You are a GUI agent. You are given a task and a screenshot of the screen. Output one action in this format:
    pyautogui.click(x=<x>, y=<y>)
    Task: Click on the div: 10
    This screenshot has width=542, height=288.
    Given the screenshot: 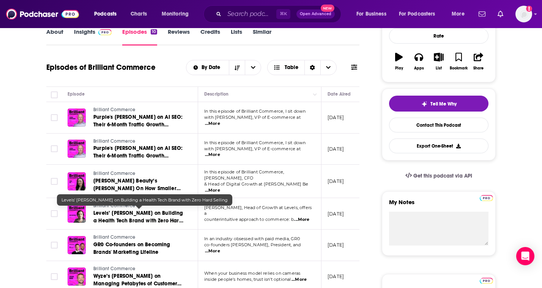 What is the action you would take?
    pyautogui.click(x=154, y=32)
    